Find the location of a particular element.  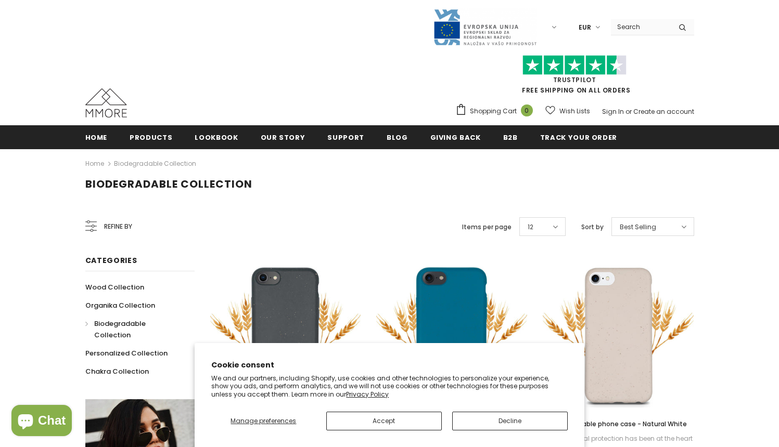

span: Best Selling is located at coordinates (638, 227).